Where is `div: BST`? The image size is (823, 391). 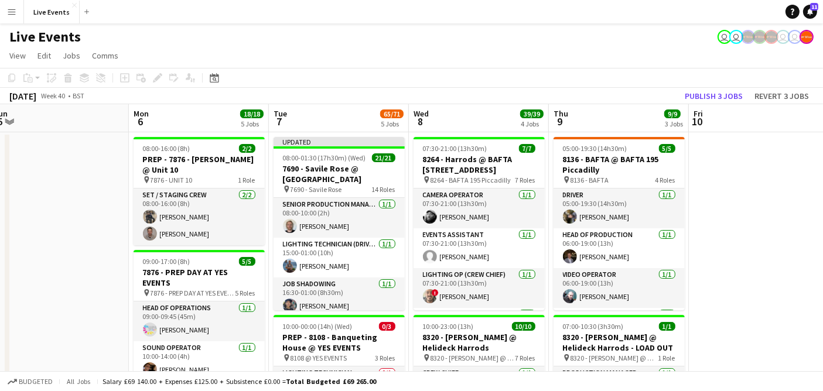 div: BST is located at coordinates (78, 95).